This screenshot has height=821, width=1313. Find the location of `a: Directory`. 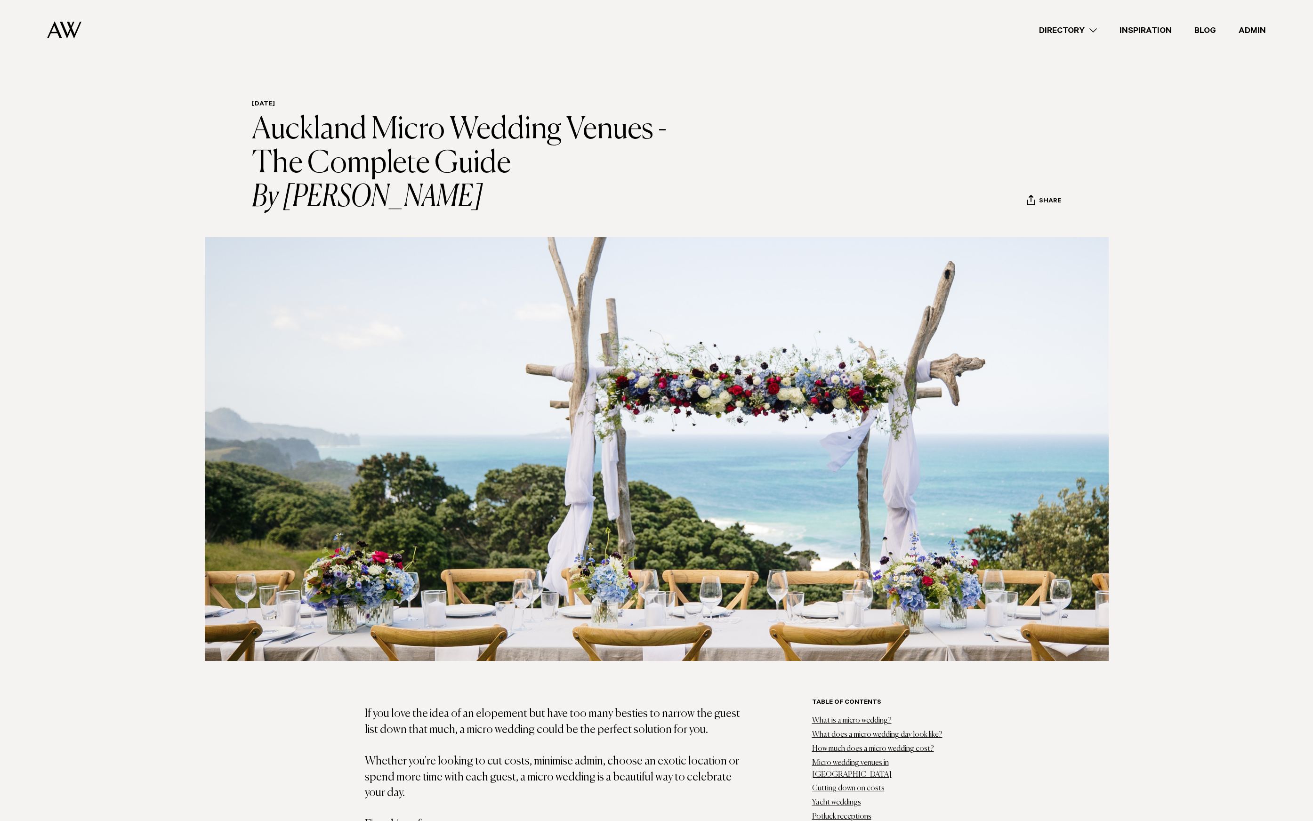

a: Directory is located at coordinates (1068, 30).